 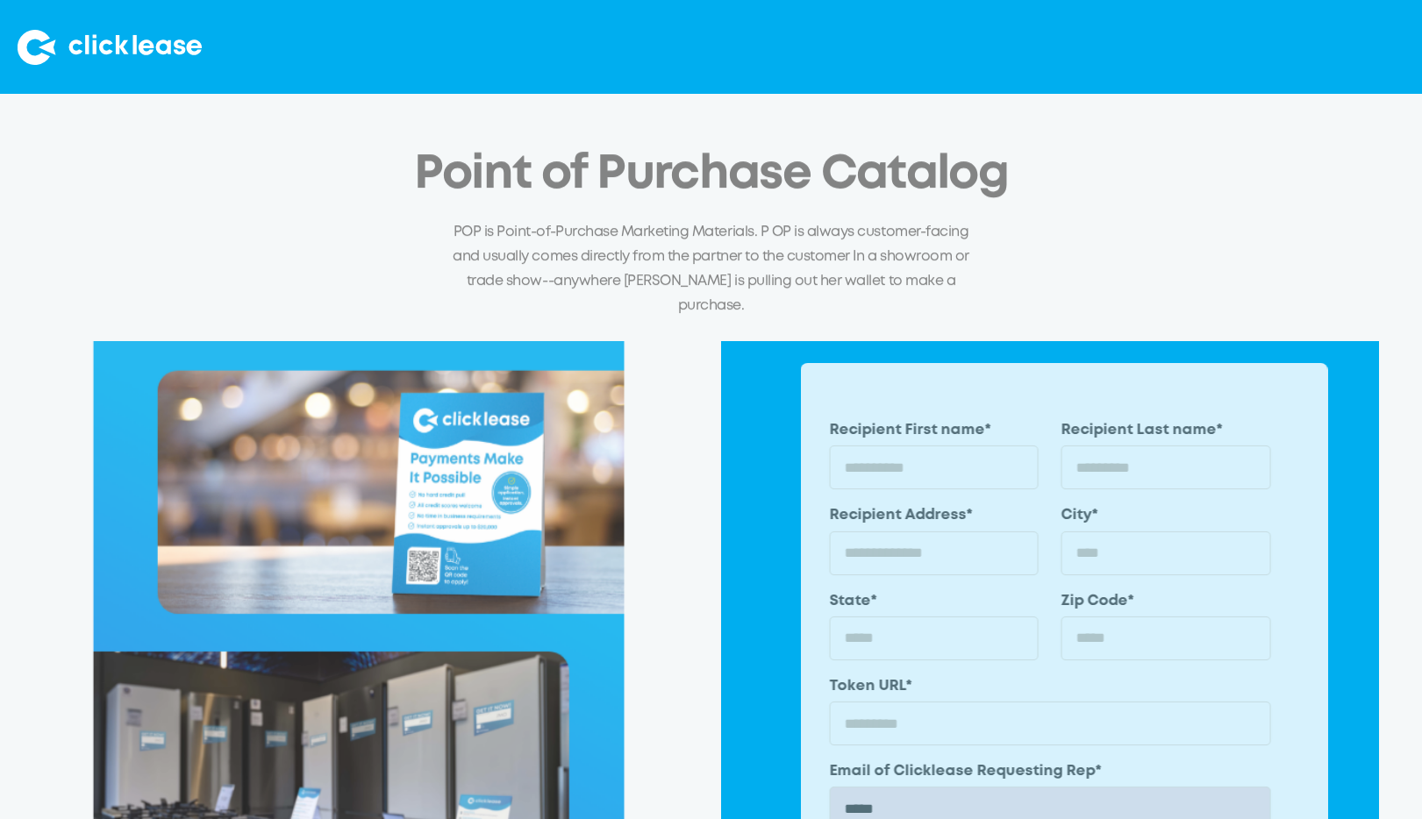 What do you see at coordinates (1165, 602) in the screenshot?
I see `label: Zip Code*` at bounding box center [1165, 602].